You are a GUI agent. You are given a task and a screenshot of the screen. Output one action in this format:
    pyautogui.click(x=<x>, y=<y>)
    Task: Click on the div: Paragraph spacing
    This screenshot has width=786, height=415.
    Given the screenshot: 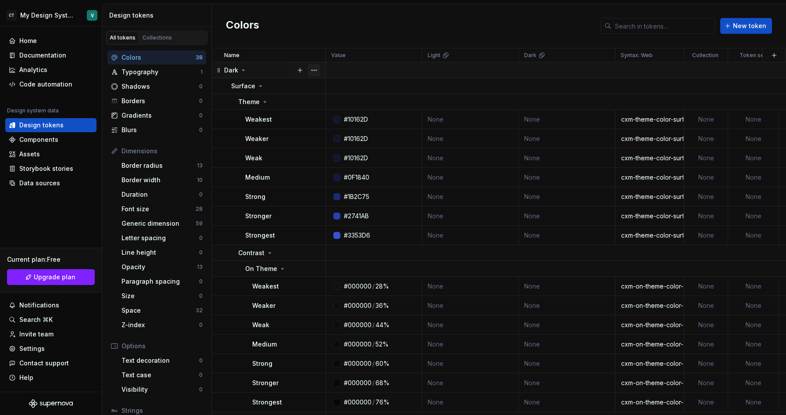 What is the action you would take?
    pyautogui.click(x=160, y=281)
    